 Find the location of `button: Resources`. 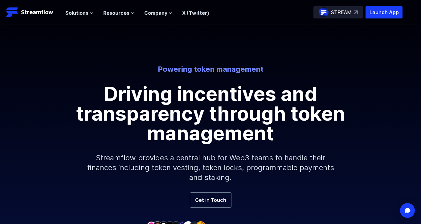

button: Resources is located at coordinates (119, 13).